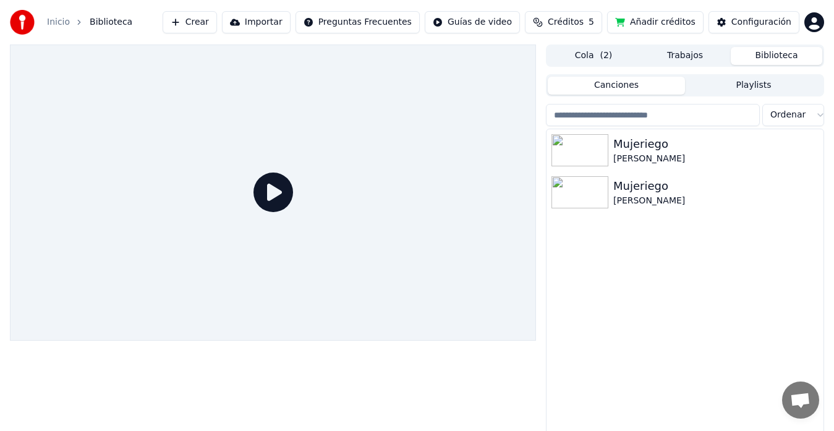 The width and height of the screenshot is (834, 431). I want to click on button: Importar, so click(256, 22).